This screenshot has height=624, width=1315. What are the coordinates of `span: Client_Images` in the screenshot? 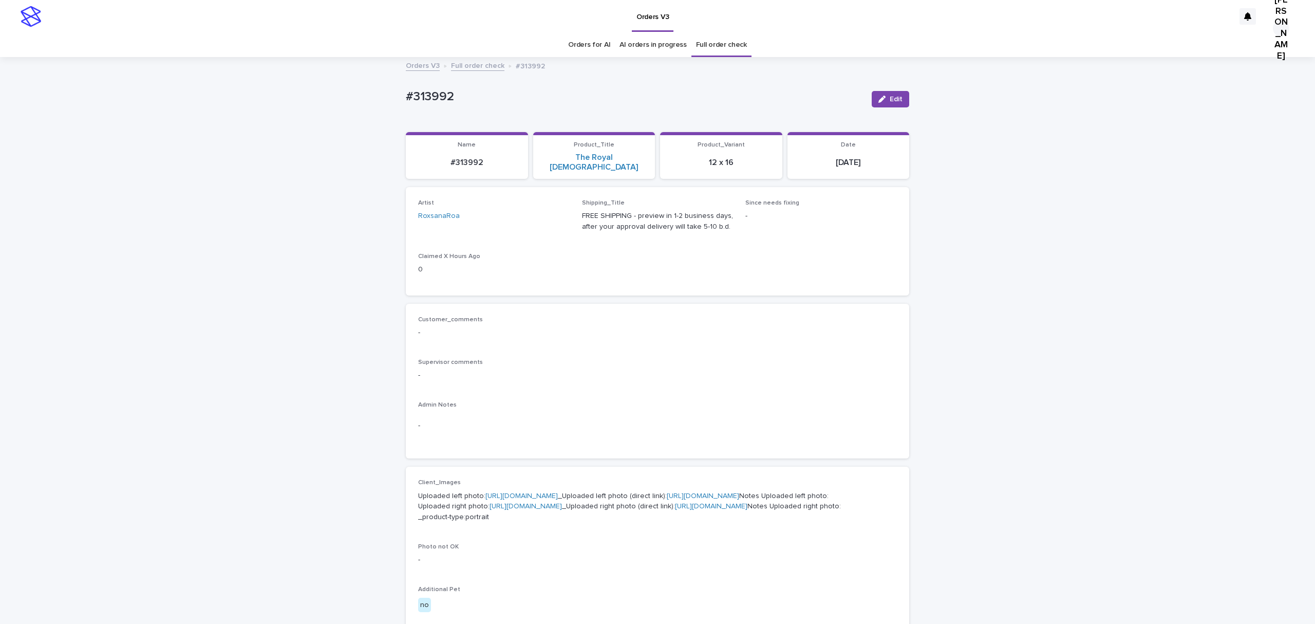 It's located at (439, 482).